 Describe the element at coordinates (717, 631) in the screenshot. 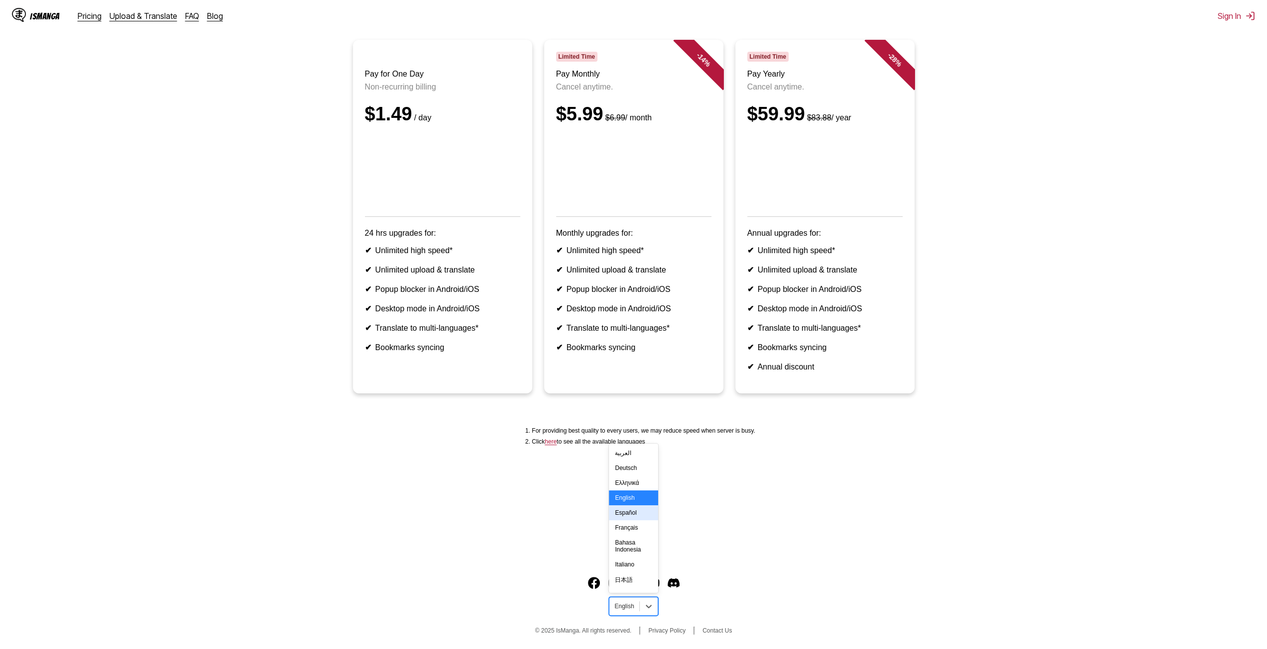

I see `a: Contact Us` at that location.